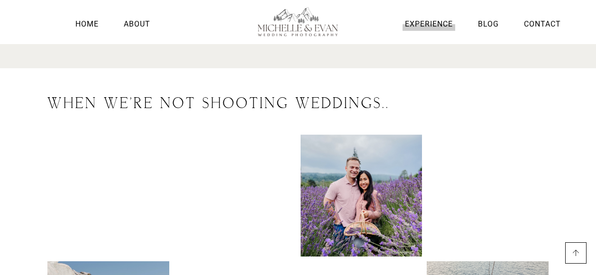 The image size is (596, 275). What do you see at coordinates (488, 24) in the screenshot?
I see `a: Blog` at bounding box center [488, 24].